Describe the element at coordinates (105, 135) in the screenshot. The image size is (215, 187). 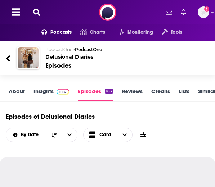
I see `span: Card` at that location.